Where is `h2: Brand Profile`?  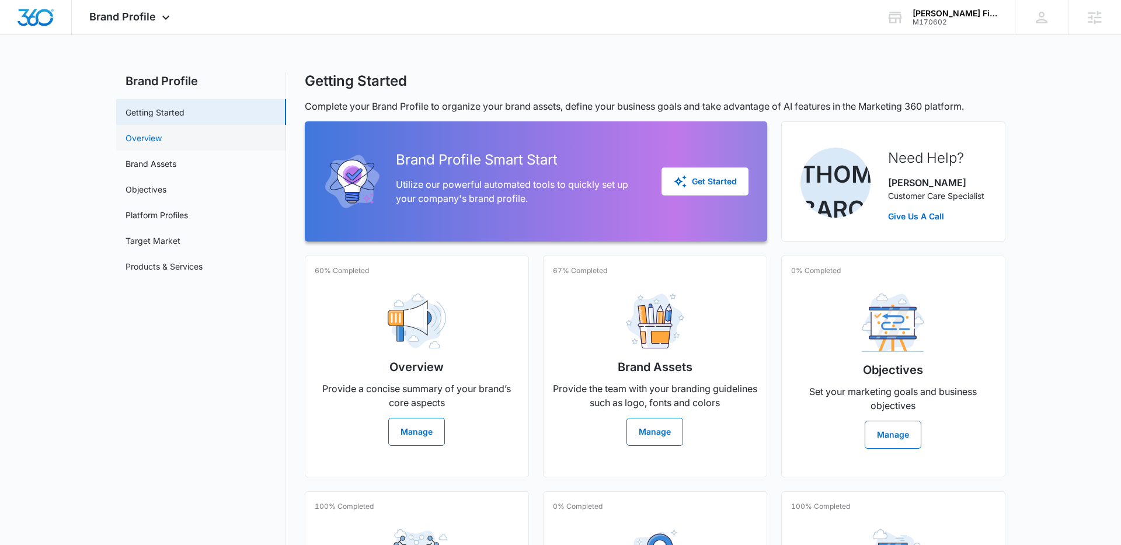 h2: Brand Profile is located at coordinates (201, 81).